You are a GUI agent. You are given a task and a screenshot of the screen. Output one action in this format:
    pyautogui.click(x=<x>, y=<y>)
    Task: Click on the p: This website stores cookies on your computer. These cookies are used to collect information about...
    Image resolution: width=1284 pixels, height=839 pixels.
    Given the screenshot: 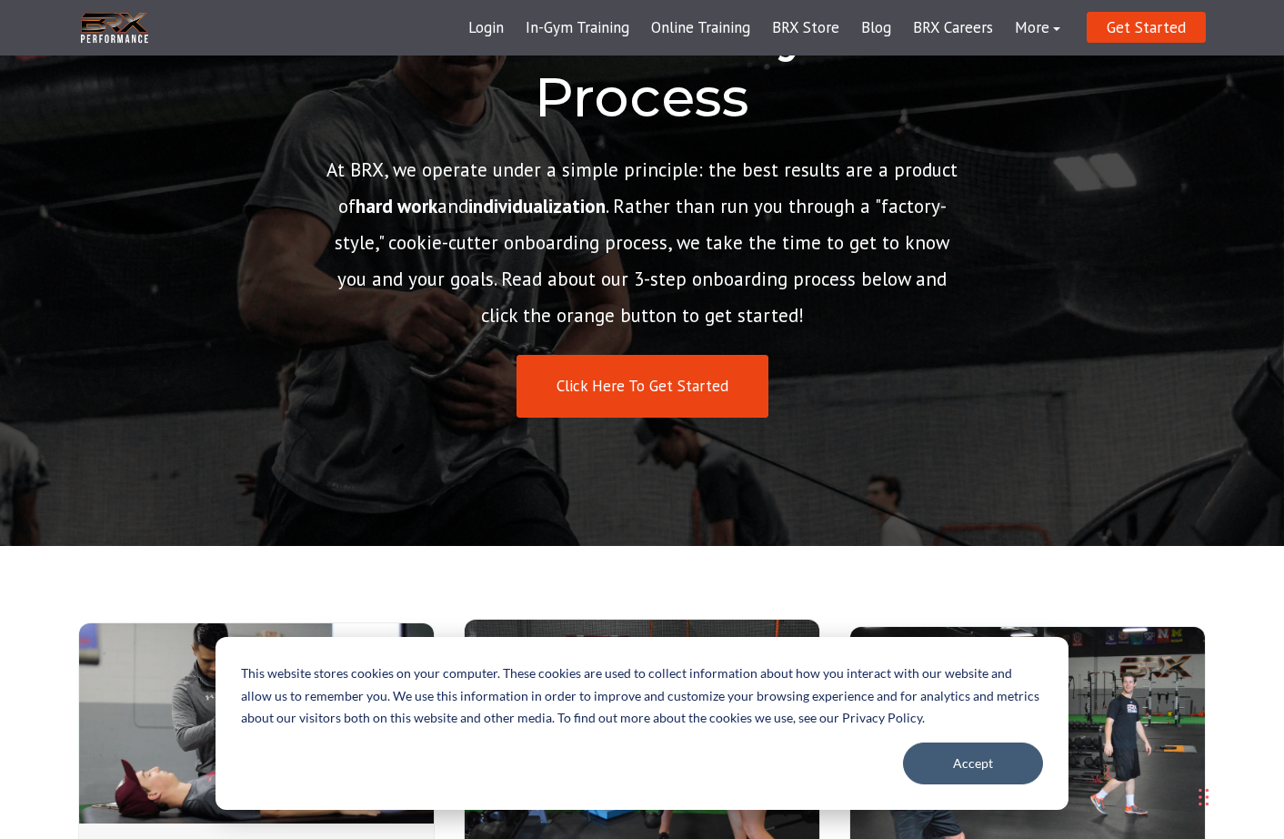 What is the action you would take?
    pyautogui.click(x=642, y=696)
    